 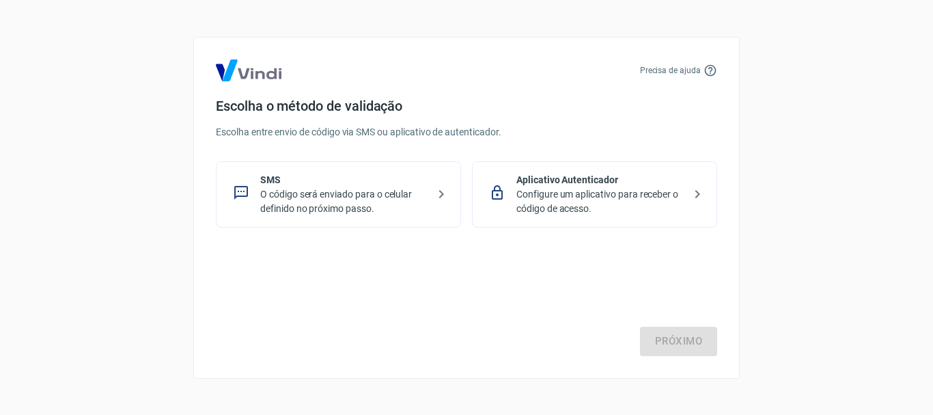 What do you see at coordinates (600, 202) in the screenshot?
I see `p: Configure um aplicativo para receber o código de acesso.` at bounding box center [600, 202].